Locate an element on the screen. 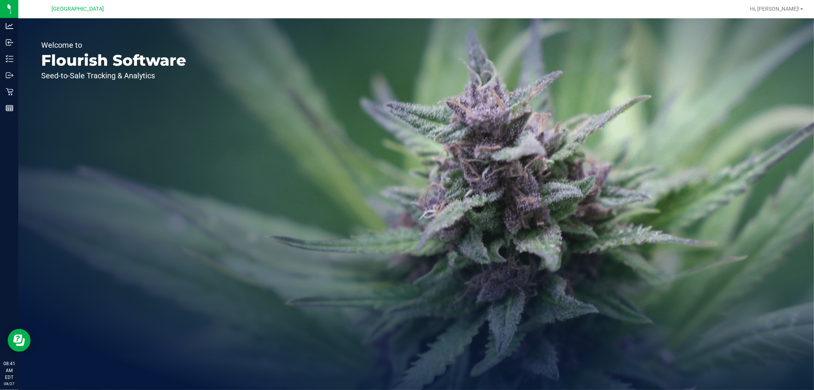 This screenshot has height=390, width=814. p: Seed-to-Sale Tracking & Analytics is located at coordinates (114, 76).